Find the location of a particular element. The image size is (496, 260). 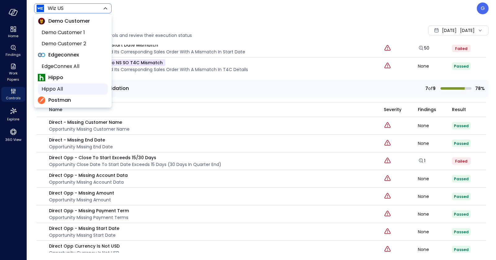

li: Hippo All is located at coordinates (73, 89).